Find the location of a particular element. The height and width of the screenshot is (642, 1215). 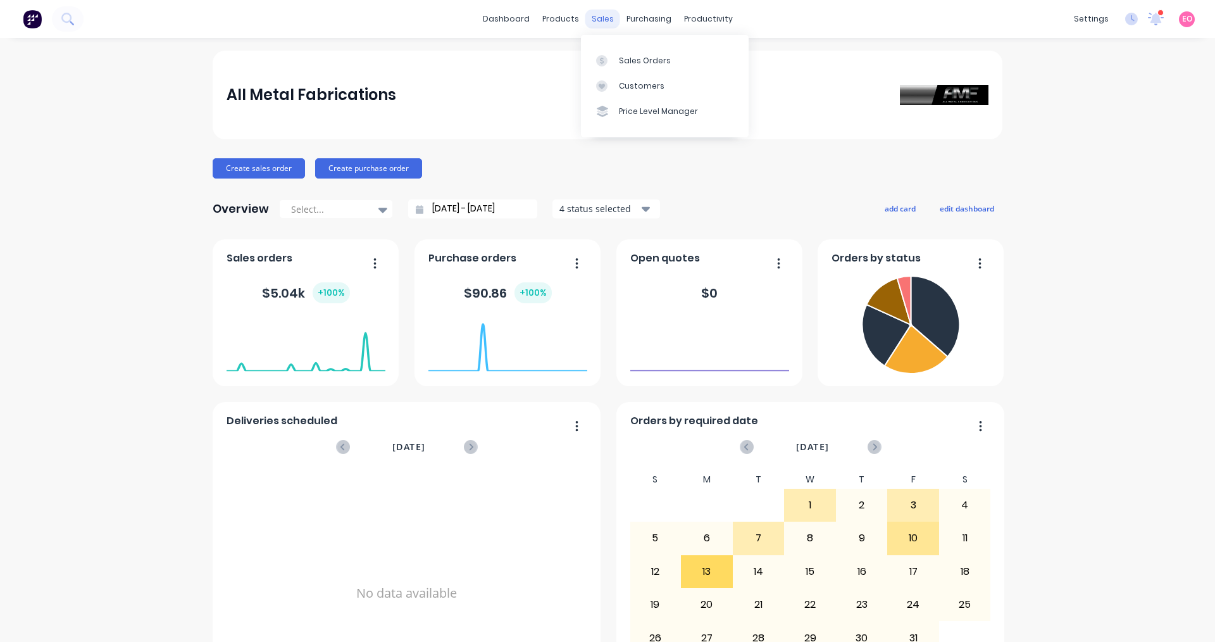

img: All Metal Fabrications is located at coordinates (945, 95).